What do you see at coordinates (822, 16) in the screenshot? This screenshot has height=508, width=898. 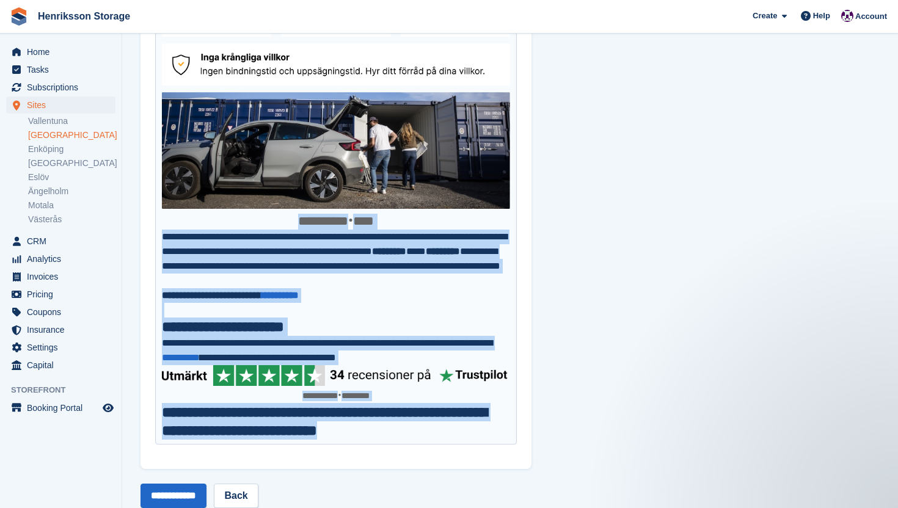 I see `span: Help` at bounding box center [822, 16].